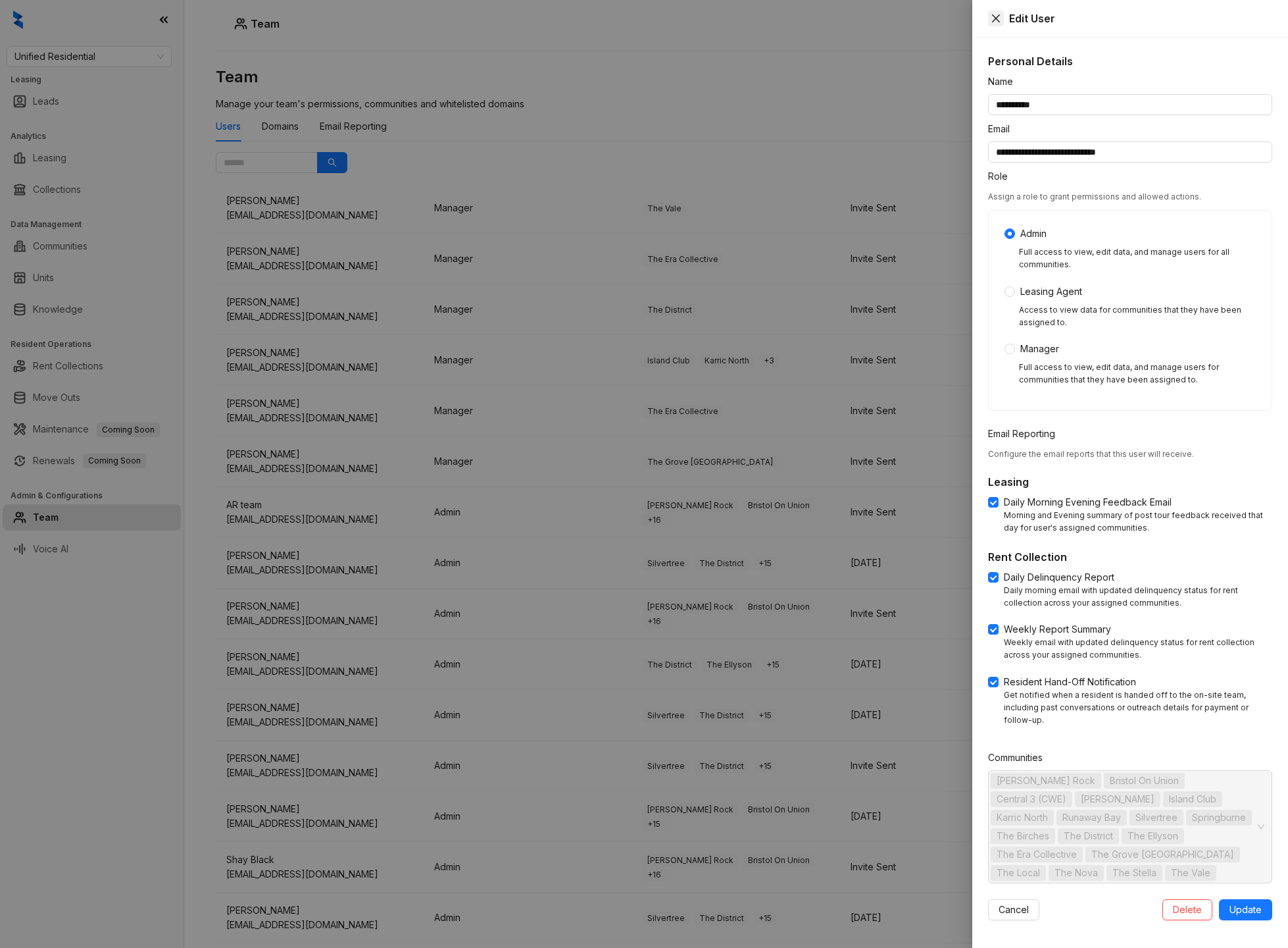 The height and width of the screenshot is (948, 1288). Describe the element at coordinates (1130, 104) in the screenshot. I see `input: Name` at that location.